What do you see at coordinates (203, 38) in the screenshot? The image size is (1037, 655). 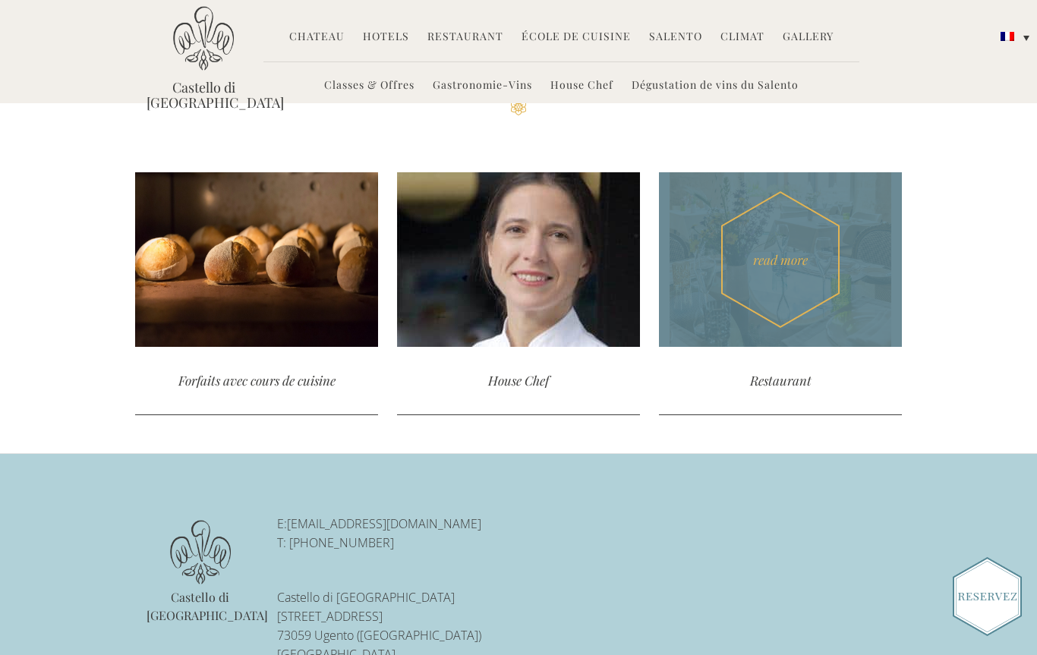 I see `img: Castello di Ugento` at bounding box center [203, 38].